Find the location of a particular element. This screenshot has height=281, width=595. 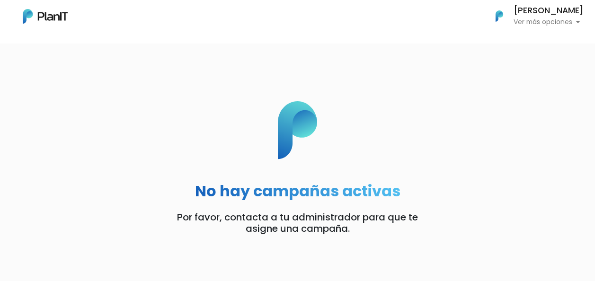

h2: No hay campañas activas is located at coordinates (298, 191).